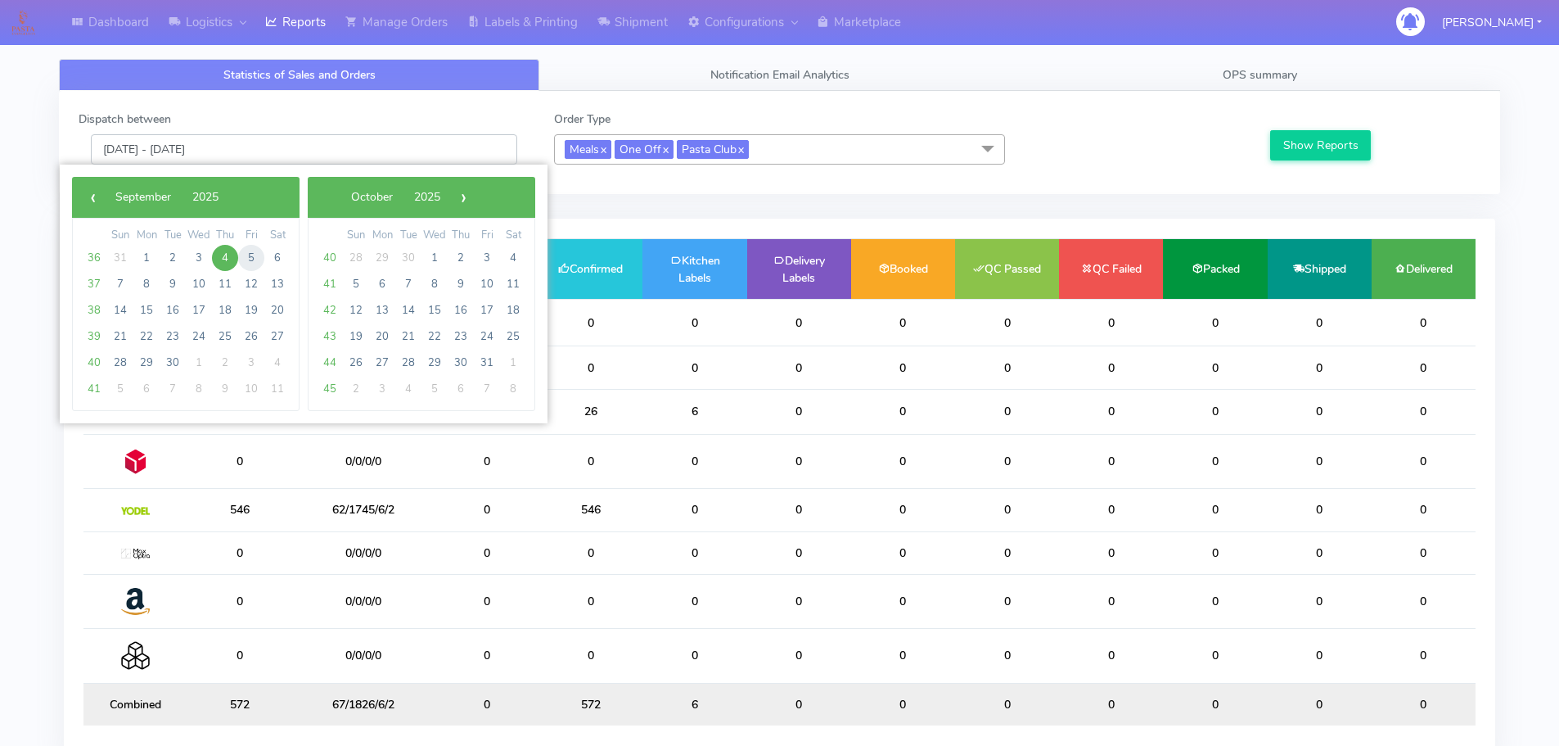 The image size is (1559, 746). I want to click on td: Kitchen Labels, so click(694, 268).